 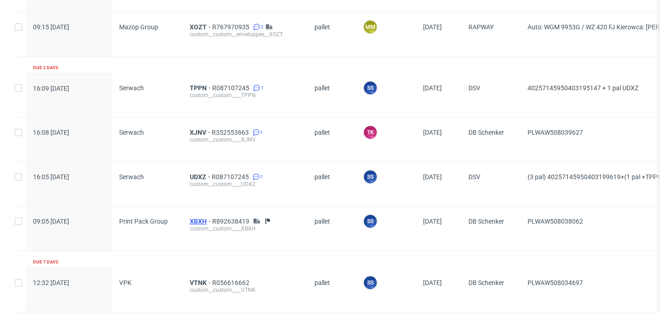 I want to click on div: Due 2 days, so click(x=45, y=68).